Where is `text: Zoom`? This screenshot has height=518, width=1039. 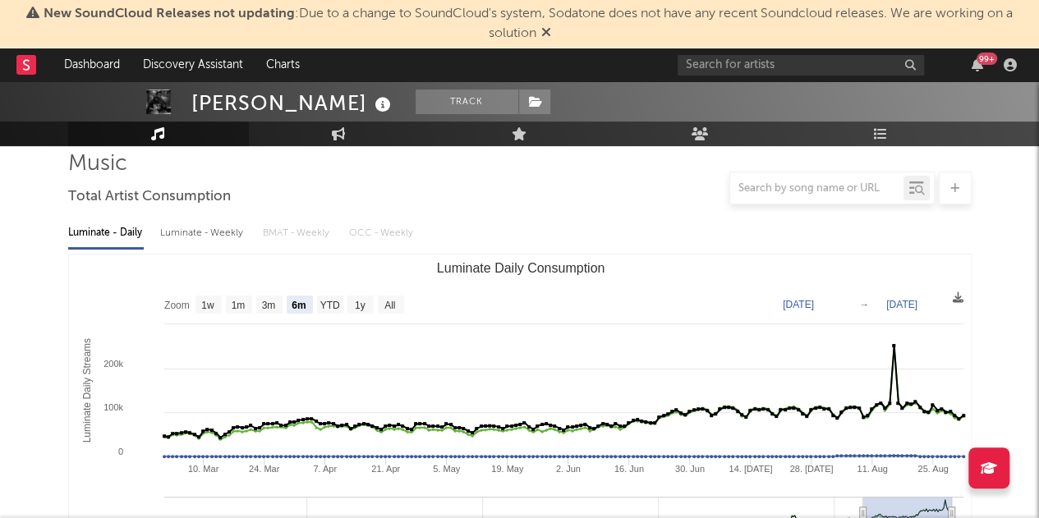 text: Zoom is located at coordinates (177, 306).